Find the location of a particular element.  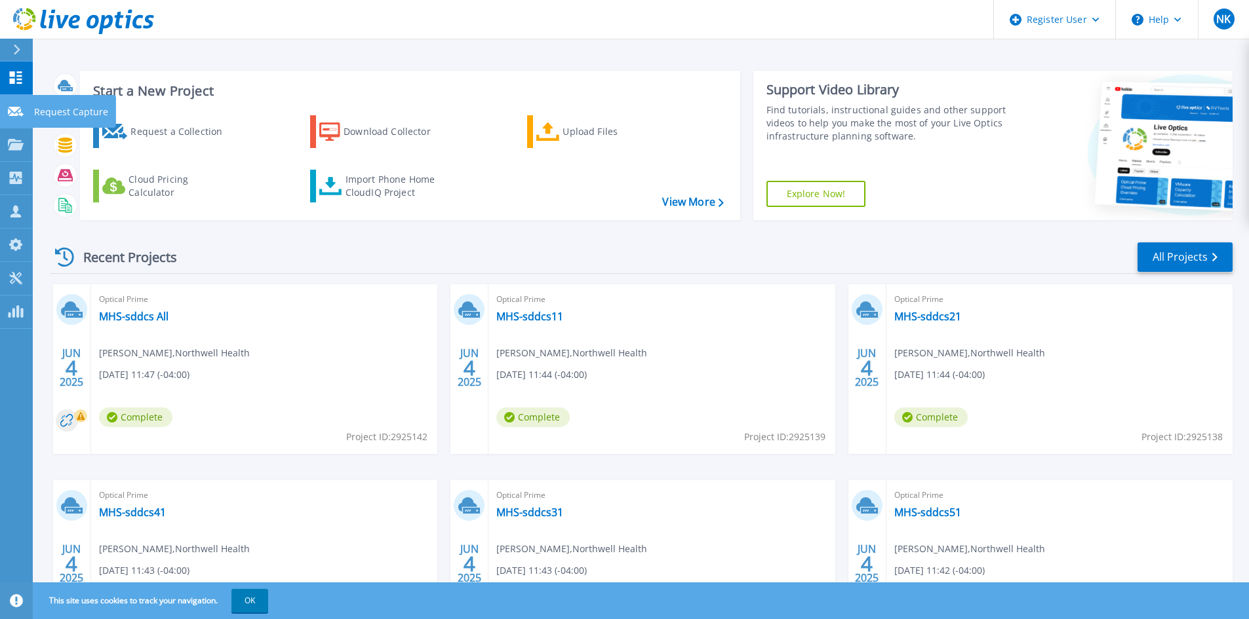

div: Find tutorials, instructional guides and other support videos to help you make the most of your L... is located at coordinates (888, 123).